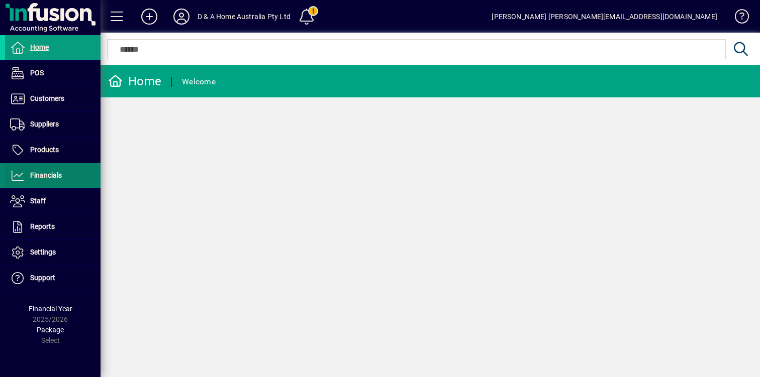 The height and width of the screenshot is (377, 760). I want to click on a: Financials, so click(53, 176).